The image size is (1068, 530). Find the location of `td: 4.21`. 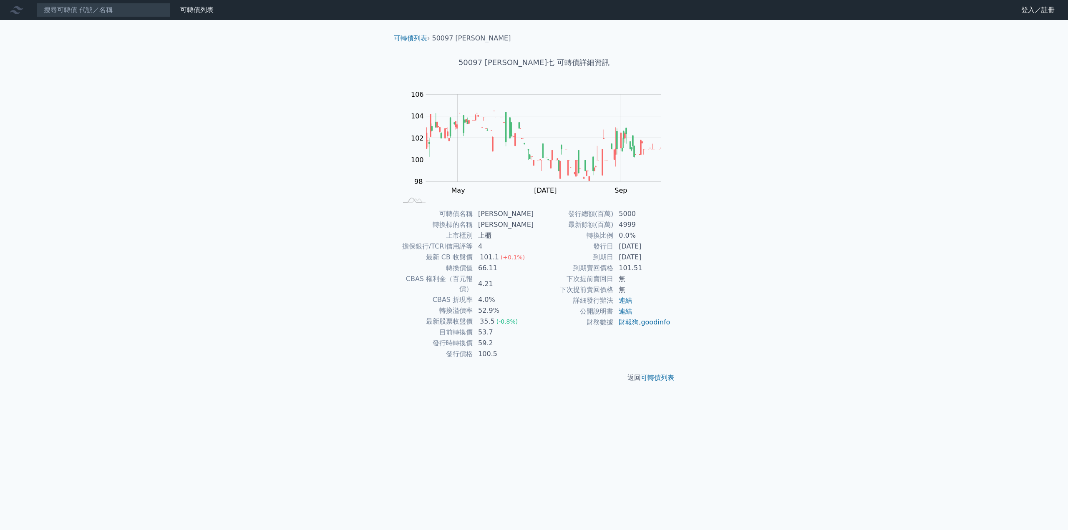

td: 4.21 is located at coordinates (504, 284).